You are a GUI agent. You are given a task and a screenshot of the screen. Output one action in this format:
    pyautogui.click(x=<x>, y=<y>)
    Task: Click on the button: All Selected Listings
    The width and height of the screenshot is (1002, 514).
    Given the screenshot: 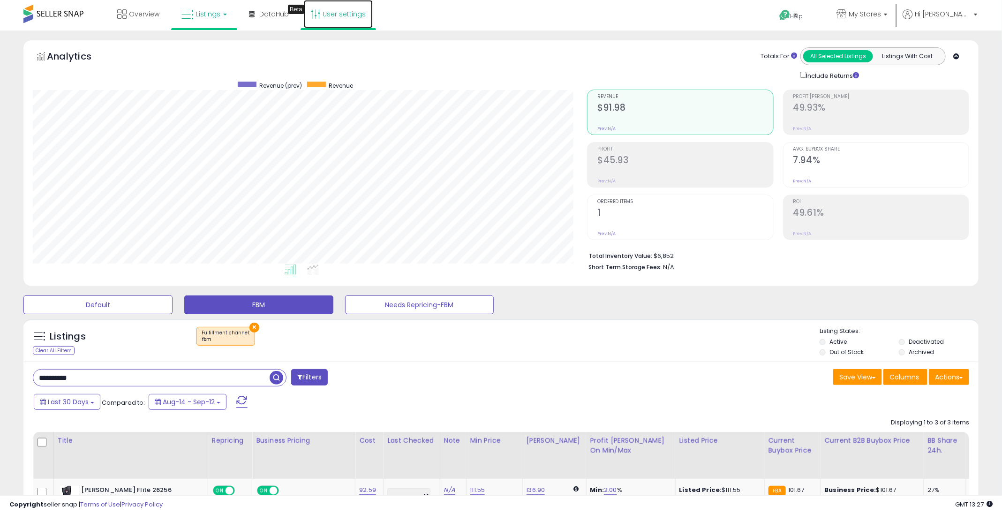 What is the action you would take?
    pyautogui.click(x=838, y=56)
    